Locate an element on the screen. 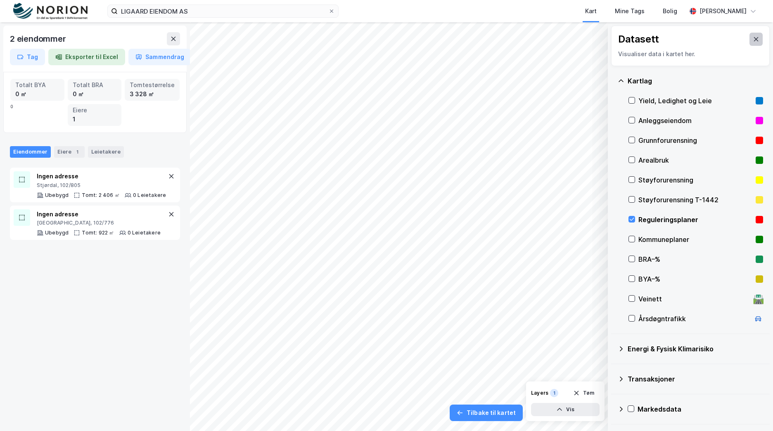 This screenshot has height=431, width=773. div: BYA–% is located at coordinates (695, 279).